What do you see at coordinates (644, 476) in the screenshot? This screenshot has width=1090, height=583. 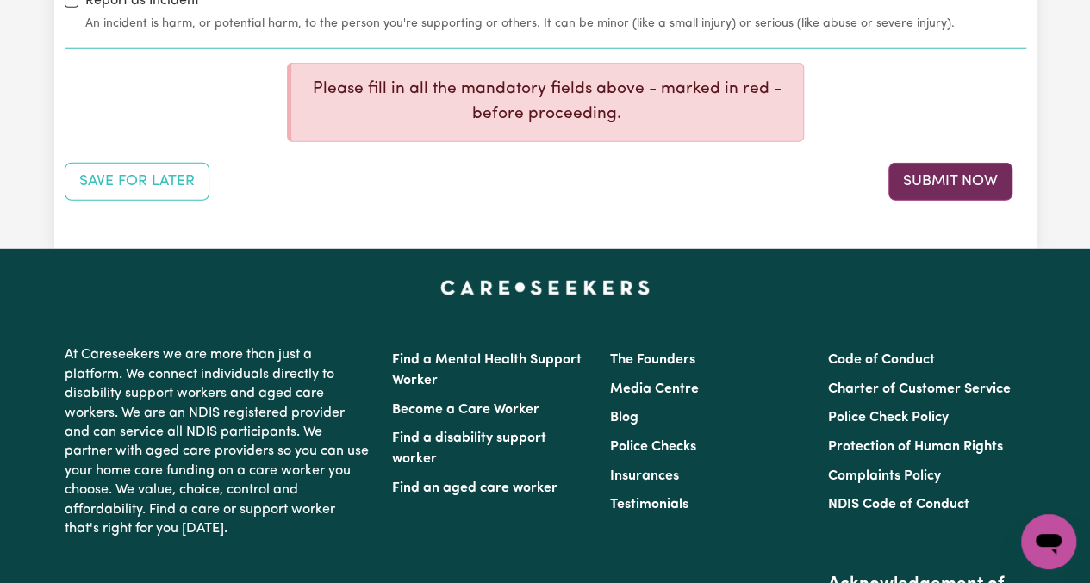 I see `a: Insurances` at bounding box center [644, 476].